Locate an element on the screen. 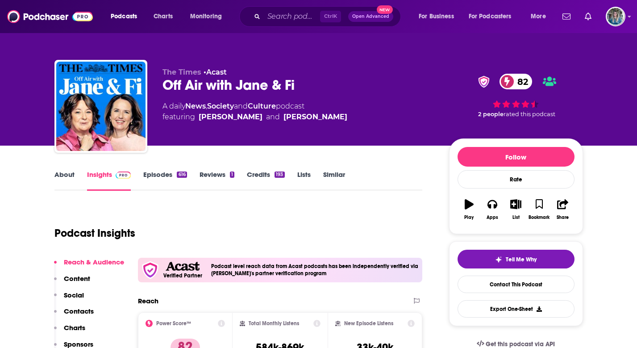 Image resolution: width=637 pixels, height=348 pixels. span: Tell Me Why is located at coordinates (521, 259).